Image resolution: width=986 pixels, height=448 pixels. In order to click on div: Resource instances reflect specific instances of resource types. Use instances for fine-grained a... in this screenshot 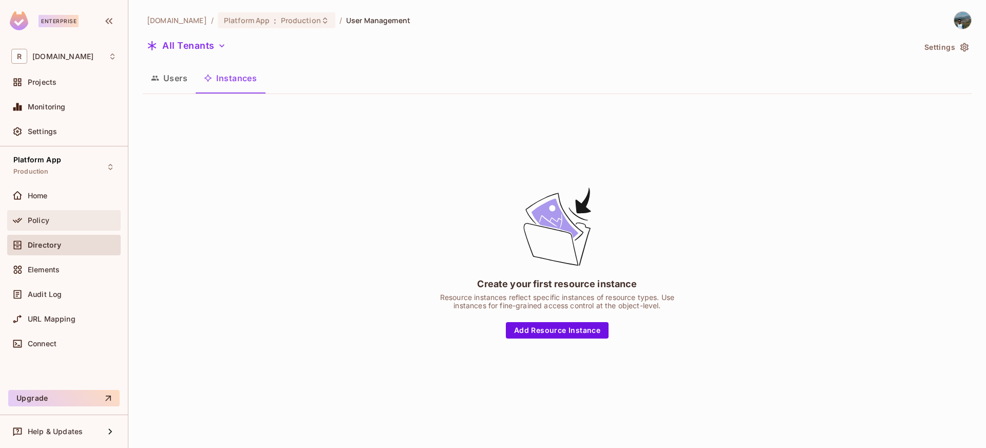, I will do `click(557, 301)`.